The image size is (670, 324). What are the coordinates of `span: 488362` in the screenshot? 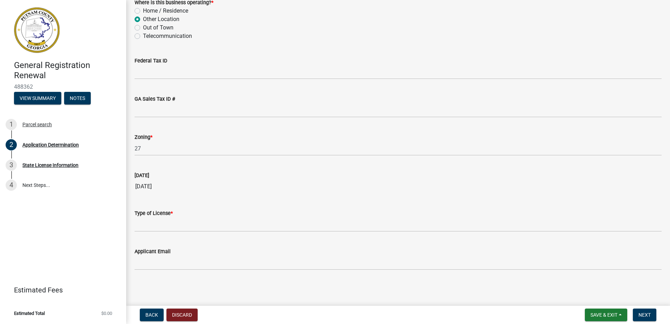 It's located at (63, 87).